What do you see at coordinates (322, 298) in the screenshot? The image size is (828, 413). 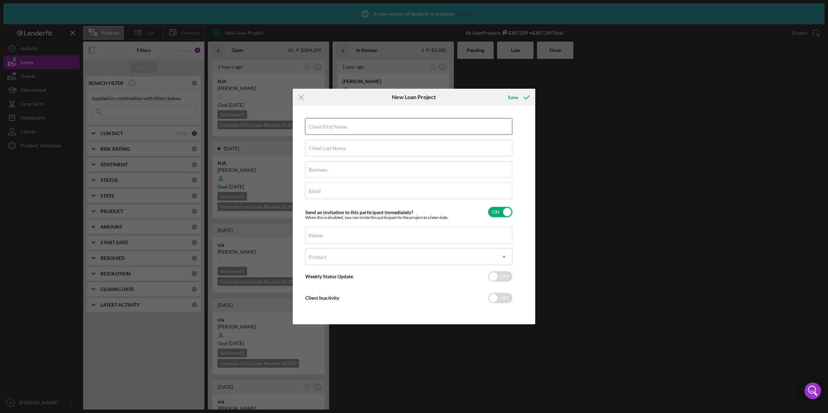 I see `label: Client Inactivity` at bounding box center [322, 298].